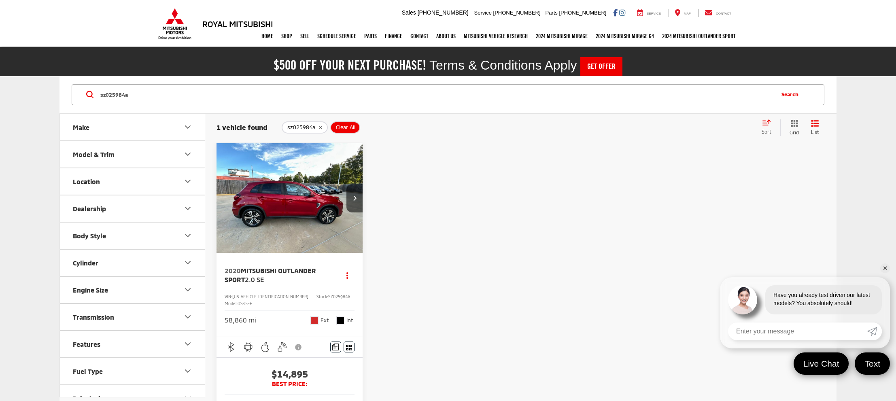 The width and height of the screenshot is (896, 401). Describe the element at coordinates (290, 198) in the screenshot. I see `div: 2020 Mitsubishi Outlander Sport 2.0 SE 0` at that location.